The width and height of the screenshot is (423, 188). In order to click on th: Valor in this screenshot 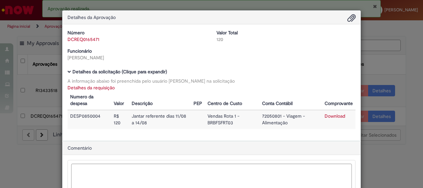, I will do `click(120, 100)`.